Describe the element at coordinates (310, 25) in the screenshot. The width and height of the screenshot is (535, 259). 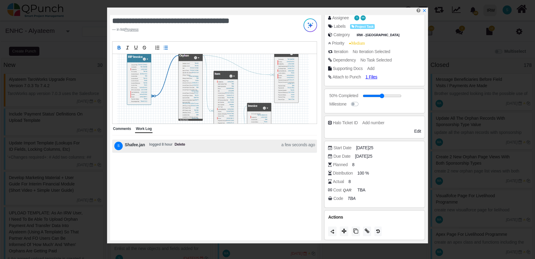
I see `img: Try writing with AI` at that location.